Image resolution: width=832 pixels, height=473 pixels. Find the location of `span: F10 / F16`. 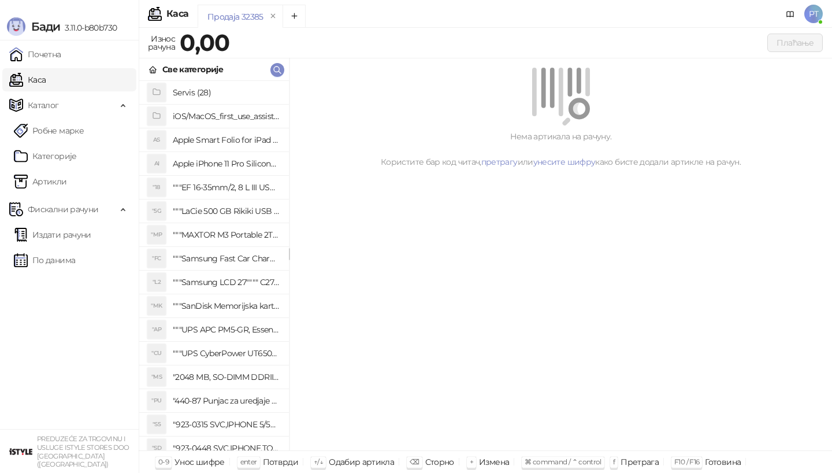

span: F10 / F16 is located at coordinates (686, 461).